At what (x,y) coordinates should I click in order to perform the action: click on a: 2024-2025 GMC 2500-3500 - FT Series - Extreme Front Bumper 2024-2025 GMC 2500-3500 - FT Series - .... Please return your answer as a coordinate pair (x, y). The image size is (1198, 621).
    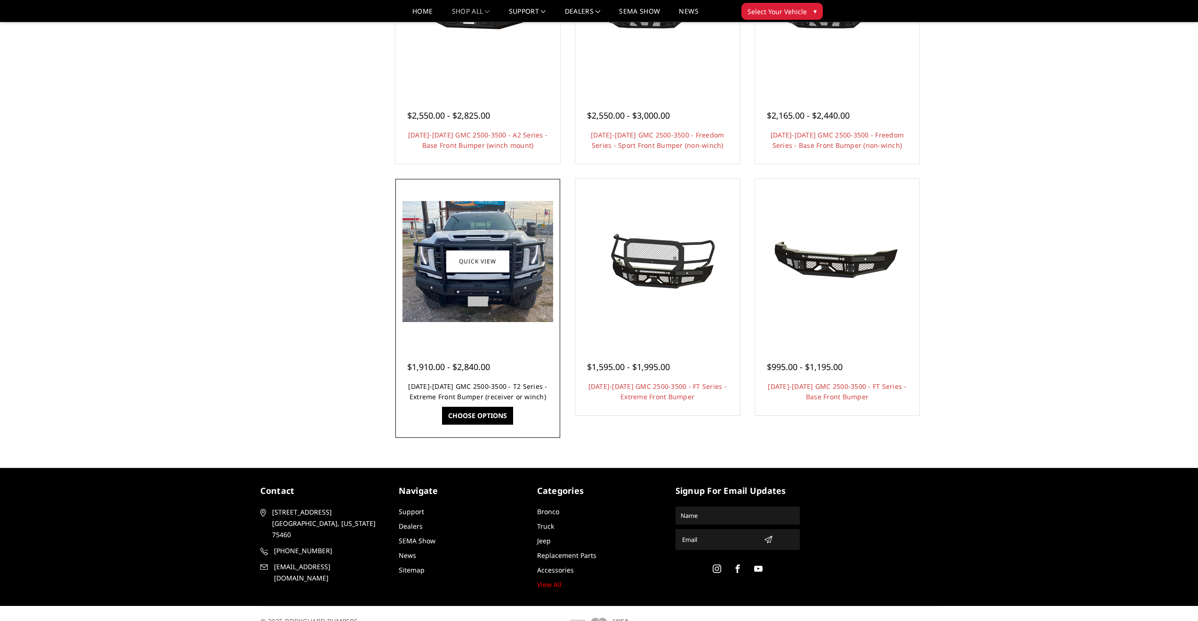
    Looking at the image, I should click on (657, 261).